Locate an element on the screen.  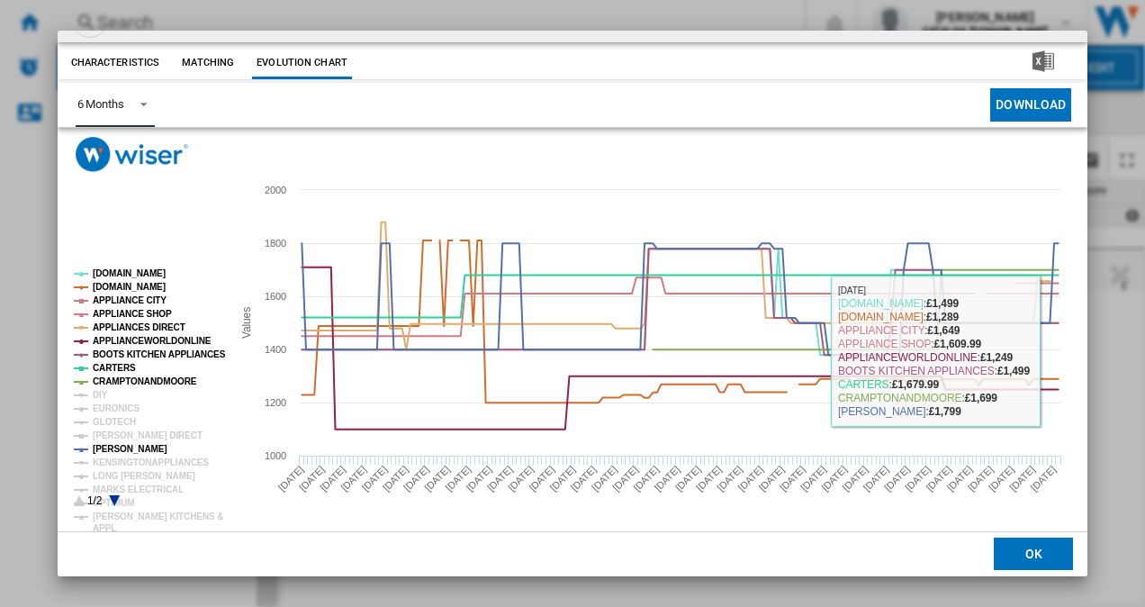
tspan: EURONICS is located at coordinates (116, 408).